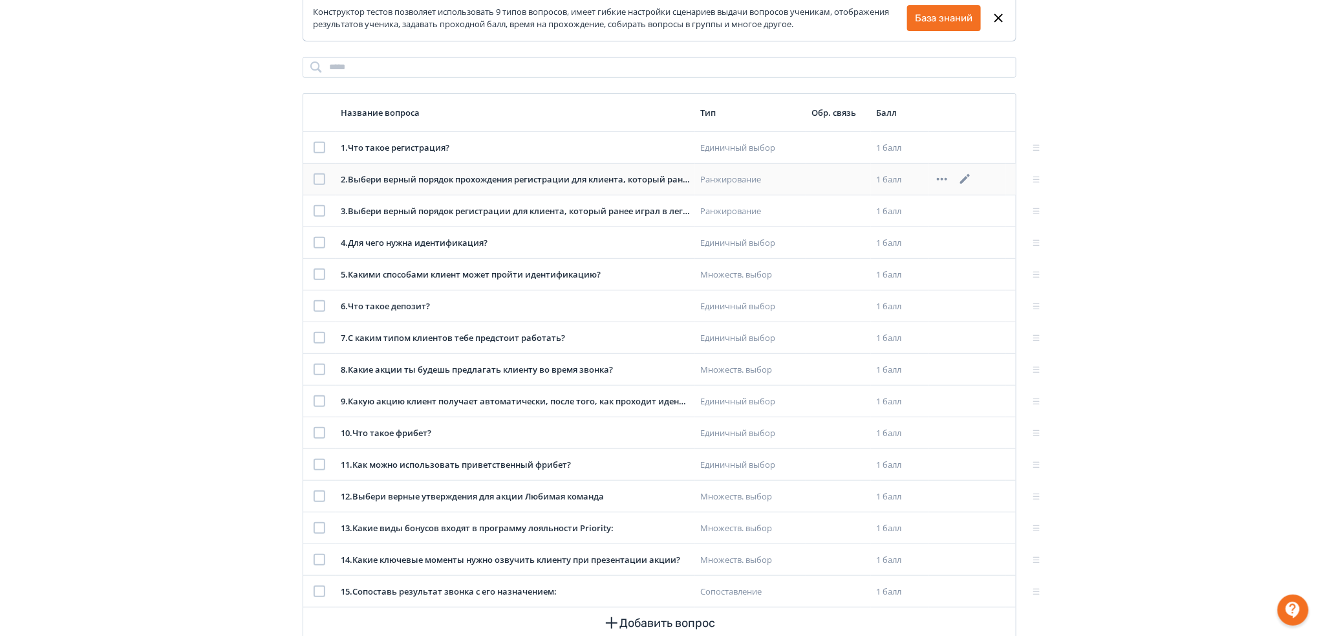 This screenshot has height=636, width=1319. What do you see at coordinates (751, 592) in the screenshot?
I see `div: Сопоставление` at bounding box center [751, 592].